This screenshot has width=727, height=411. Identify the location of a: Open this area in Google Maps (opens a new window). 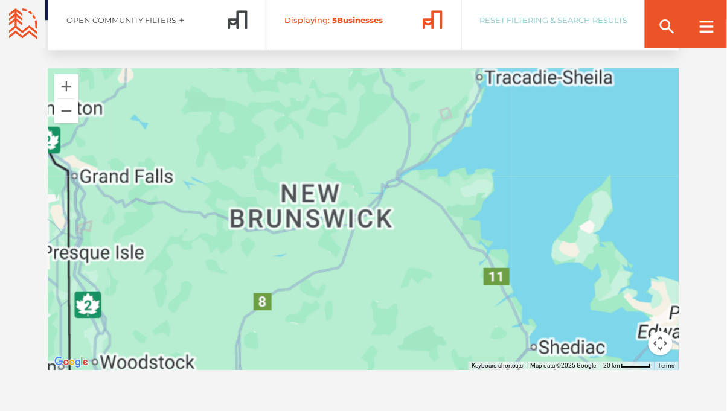
(71, 362).